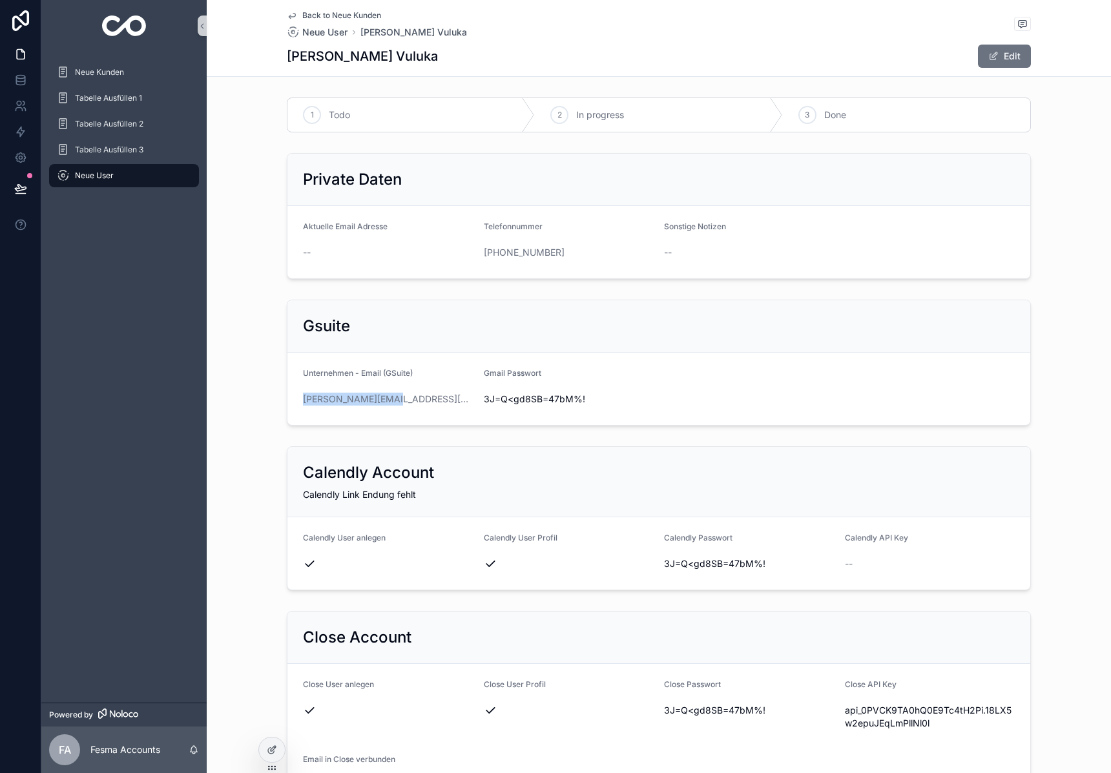  Describe the element at coordinates (1005, 56) in the screenshot. I see `button: Edit` at that location.